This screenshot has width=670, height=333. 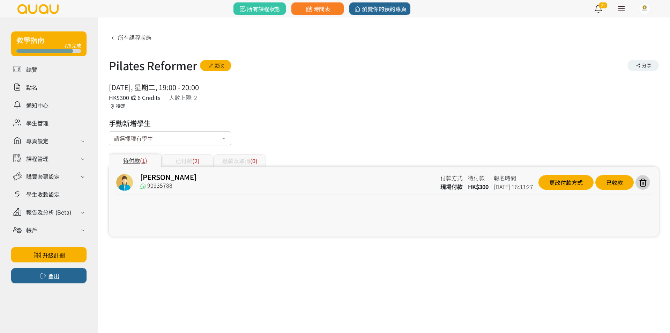 I want to click on span: 請選擇現有學生, so click(x=133, y=138).